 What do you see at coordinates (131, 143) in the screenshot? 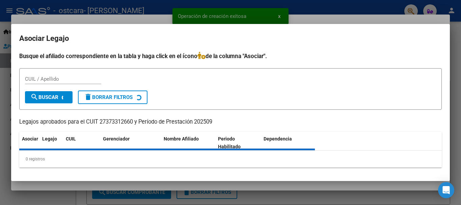
I see `datatable-header-cell: Gerenciador` at bounding box center [131, 143].